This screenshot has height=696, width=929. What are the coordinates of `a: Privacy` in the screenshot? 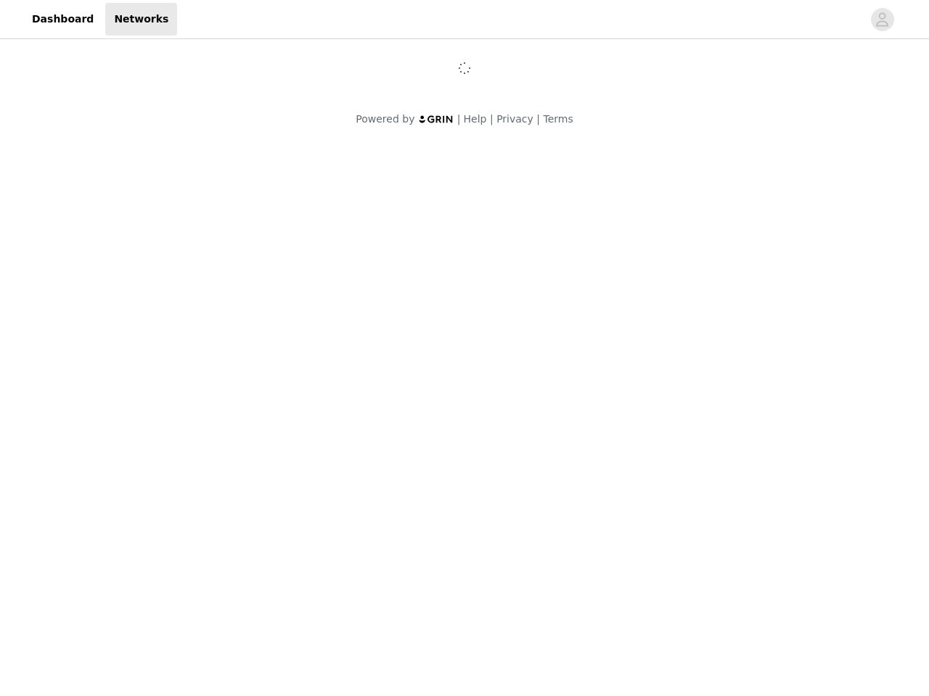 It's located at (514, 119).